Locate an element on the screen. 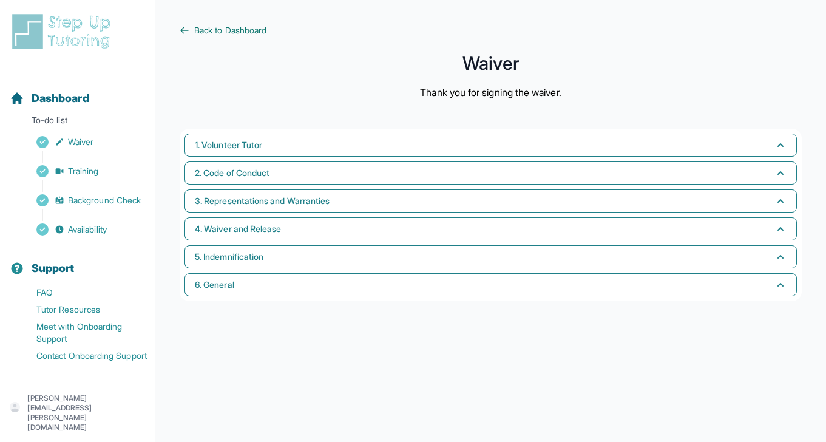  a: Availability is located at coordinates (82, 229).